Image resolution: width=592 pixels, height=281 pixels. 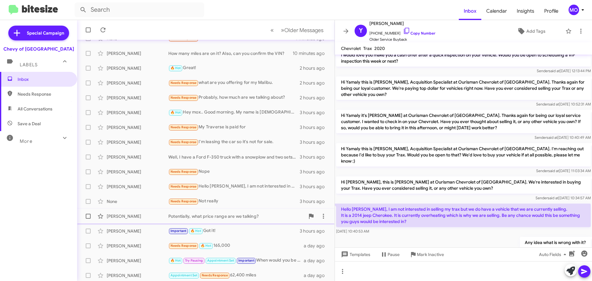 What do you see at coordinates (536, 31) in the screenshot?
I see `span: Add Tags` at bounding box center [536, 31].